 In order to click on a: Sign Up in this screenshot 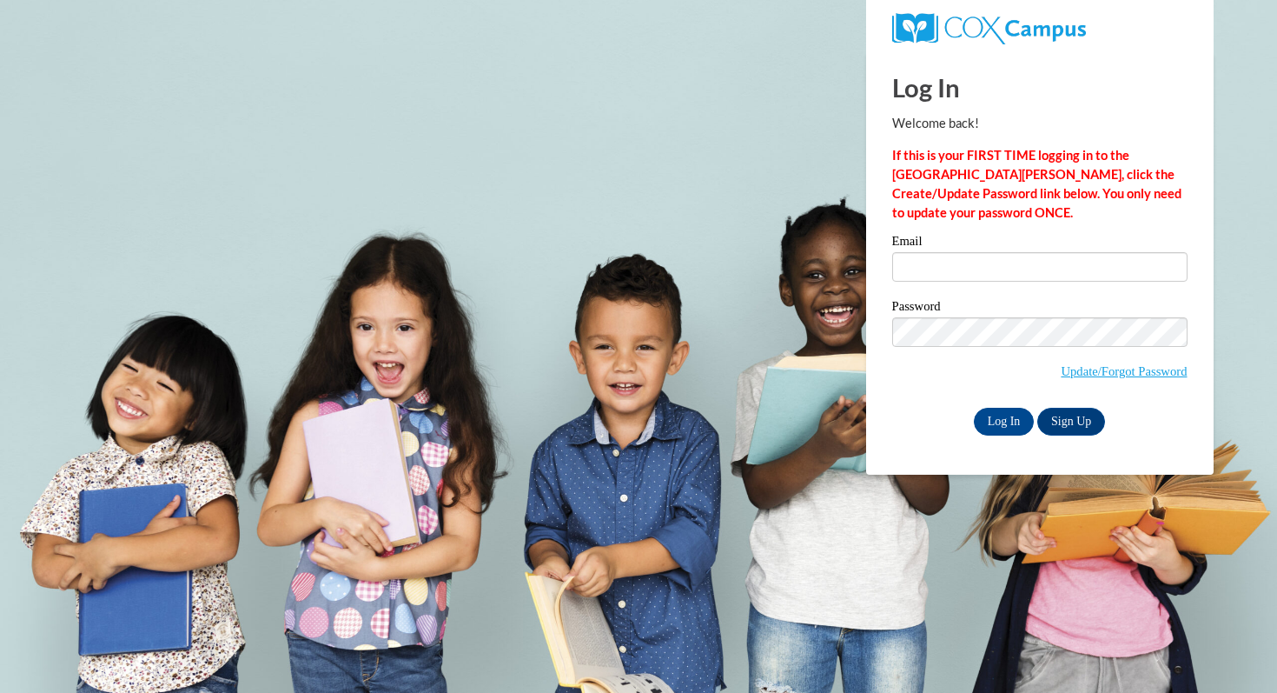, I will do `click(1072, 421)`.